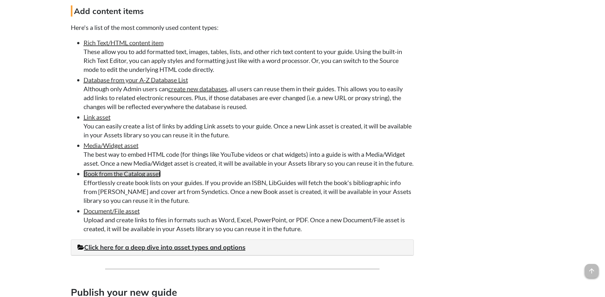 Image resolution: width=605 pixels, height=297 pixels. What do you see at coordinates (111, 145) in the screenshot?
I see `a: Media/Widget asset` at bounding box center [111, 145].